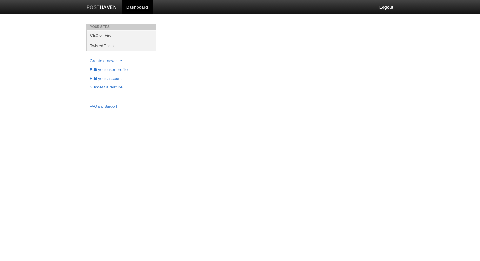  Describe the element at coordinates (121, 61) in the screenshot. I see `a: Create a new site` at that location.